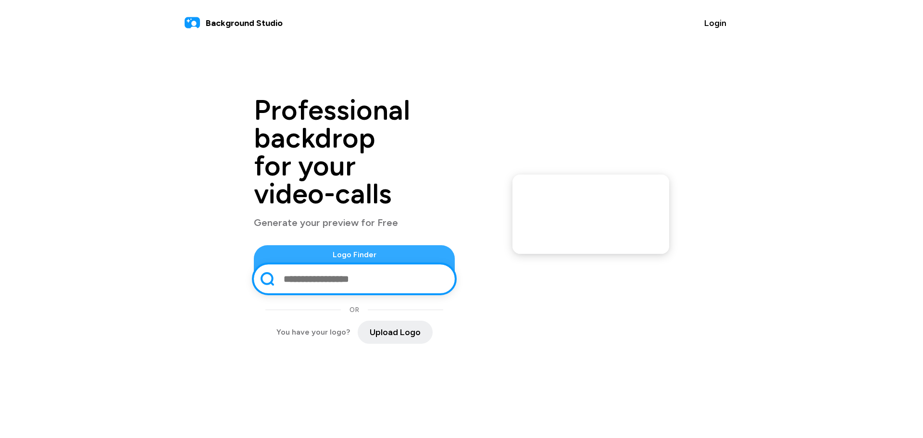 This screenshot has height=438, width=923. What do you see at coordinates (395, 332) in the screenshot?
I see `span: Upload Logo` at bounding box center [395, 332].